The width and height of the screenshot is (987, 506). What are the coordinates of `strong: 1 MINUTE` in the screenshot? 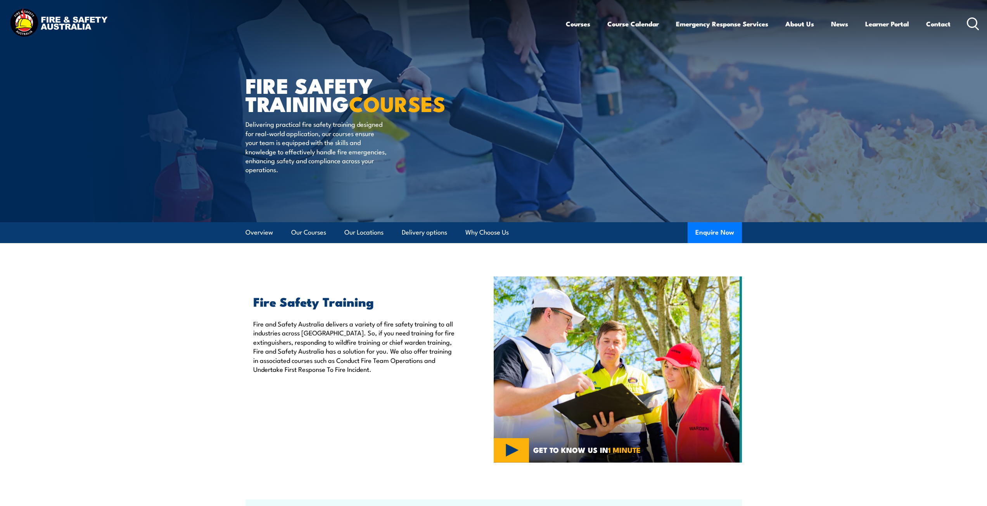 It's located at (625, 450).